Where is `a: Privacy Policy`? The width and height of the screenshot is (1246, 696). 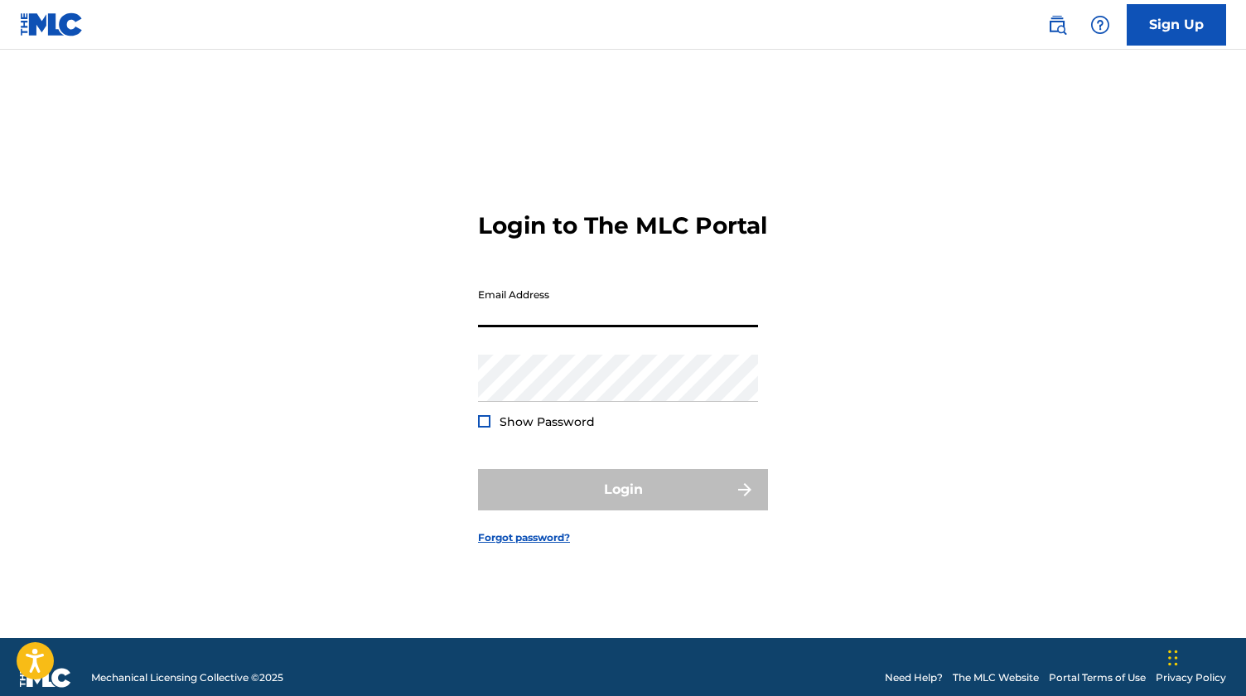
a: Privacy Policy is located at coordinates (1190, 678).